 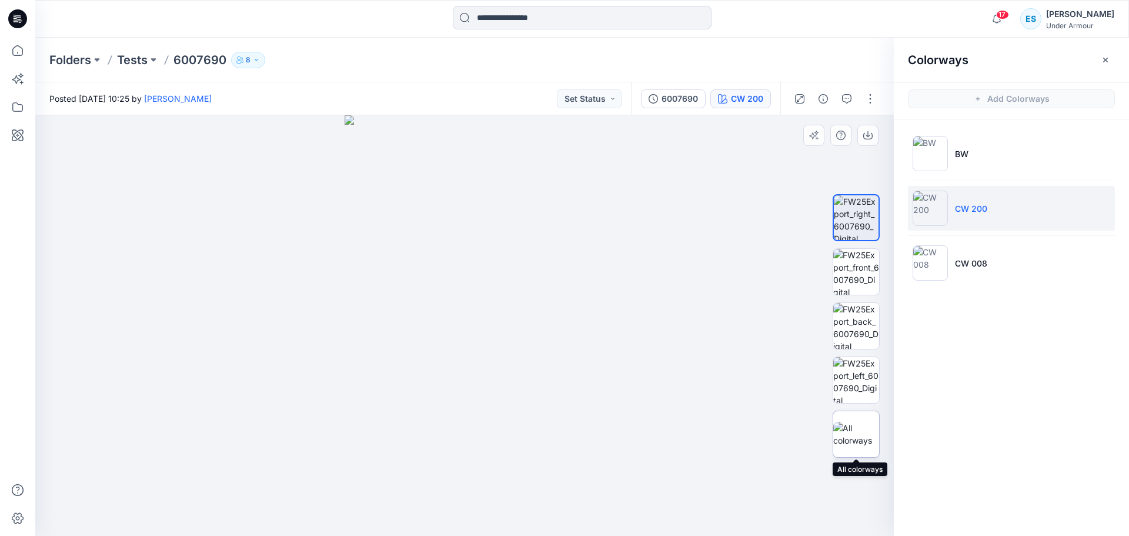 I want to click on img: BW, so click(x=930, y=153).